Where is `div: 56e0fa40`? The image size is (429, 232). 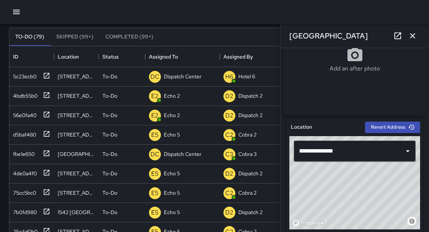
div: 56e0fa40 is located at coordinates (23, 114).